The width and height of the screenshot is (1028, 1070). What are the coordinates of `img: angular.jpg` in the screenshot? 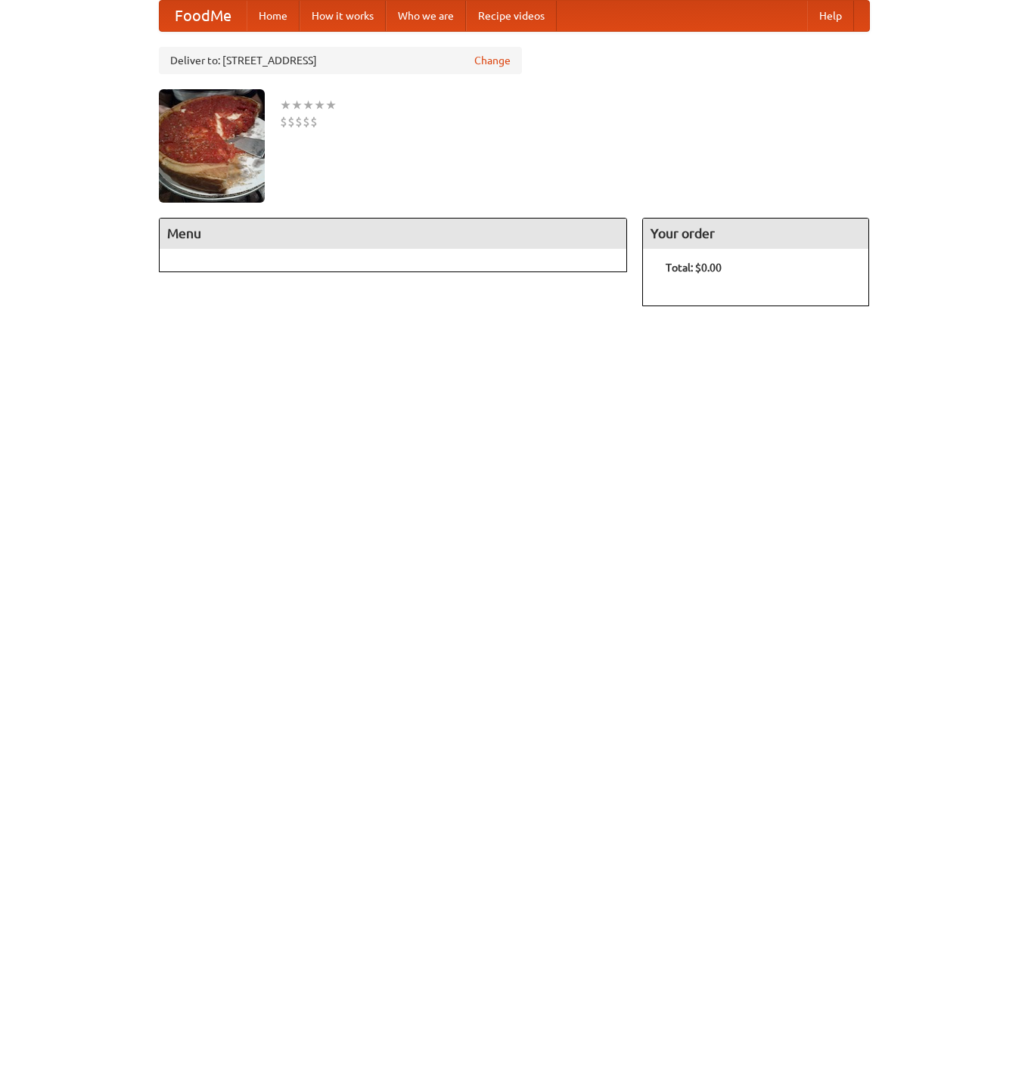 It's located at (212, 146).